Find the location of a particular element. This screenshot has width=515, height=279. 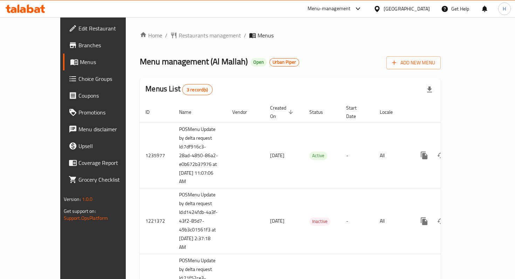

span: Coverage Report is located at coordinates (109, 163).